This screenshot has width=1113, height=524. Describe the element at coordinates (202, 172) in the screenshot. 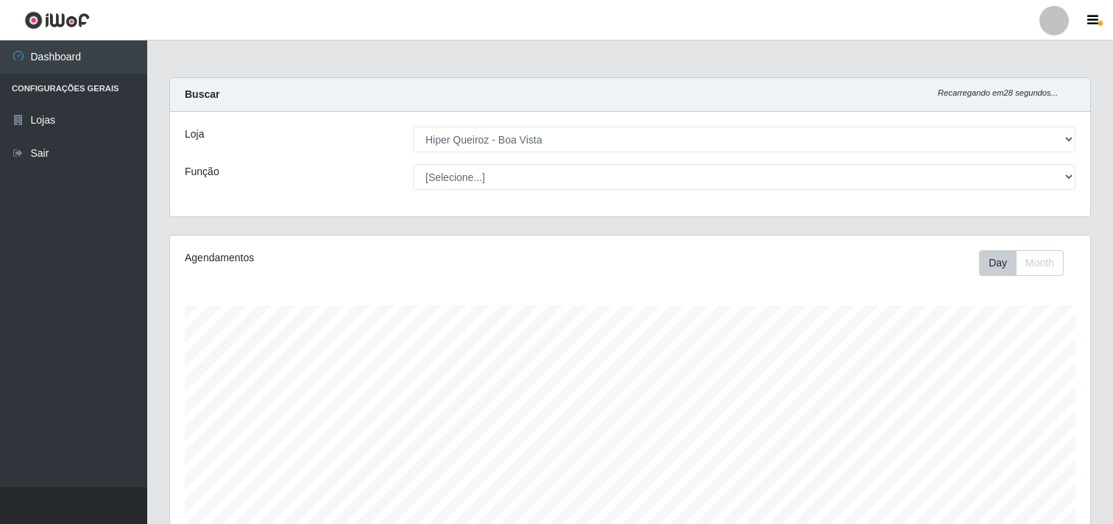

I see `label: Função` at that location.